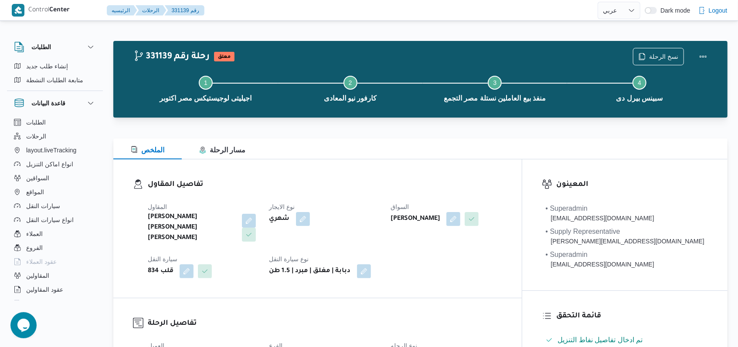 The image size is (738, 347). I want to click on span: انواع سيارات النقل, so click(50, 220).